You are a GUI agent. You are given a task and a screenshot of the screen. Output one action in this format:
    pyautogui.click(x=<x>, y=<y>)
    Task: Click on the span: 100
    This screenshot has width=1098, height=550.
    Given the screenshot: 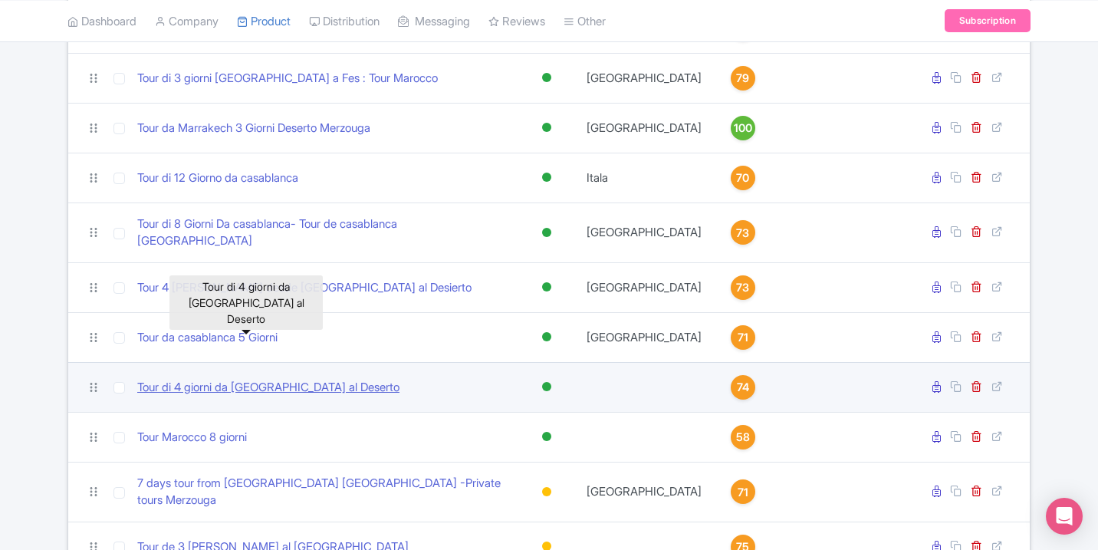 What is the action you would take?
    pyautogui.click(x=743, y=128)
    